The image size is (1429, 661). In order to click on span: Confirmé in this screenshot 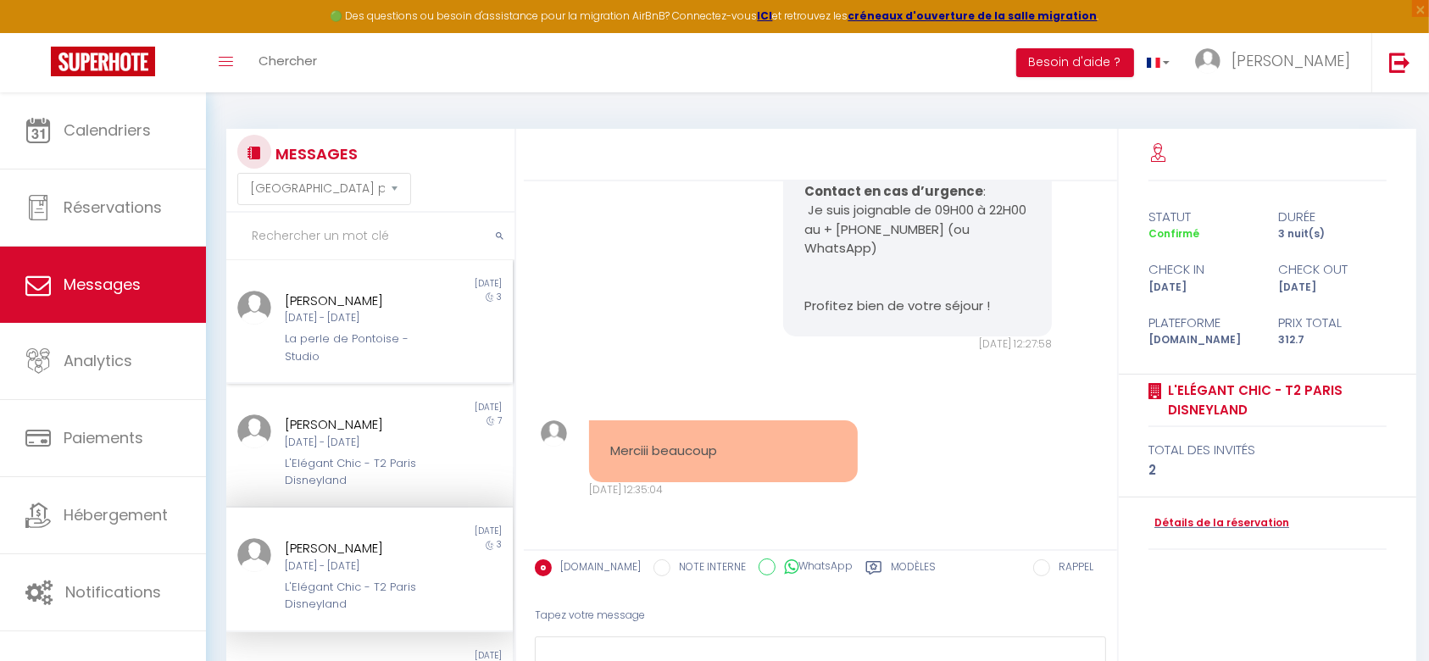, I will do `click(1174, 233)`.